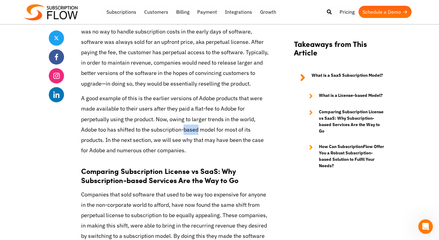 This screenshot has height=240, width=439. Describe the element at coordinates (351, 156) in the screenshot. I see `strong: How Can SubscriptionFlow Offer You a Robust Subscription-based Solution to Fulfil Your Needs?` at that location.